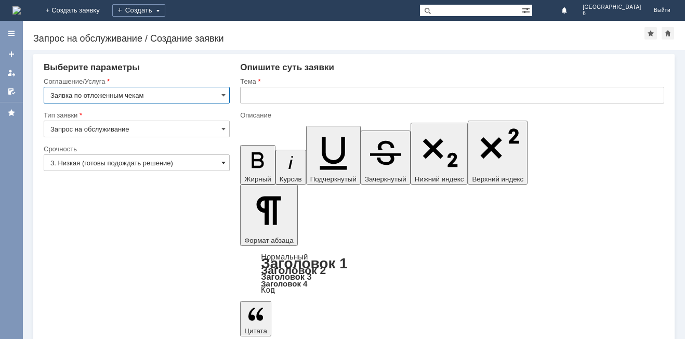 The width and height of the screenshot is (685, 339). What do you see at coordinates (17, 10) in the screenshot?
I see `a: Перейти на домашнюю страницу` at bounding box center [17, 10].